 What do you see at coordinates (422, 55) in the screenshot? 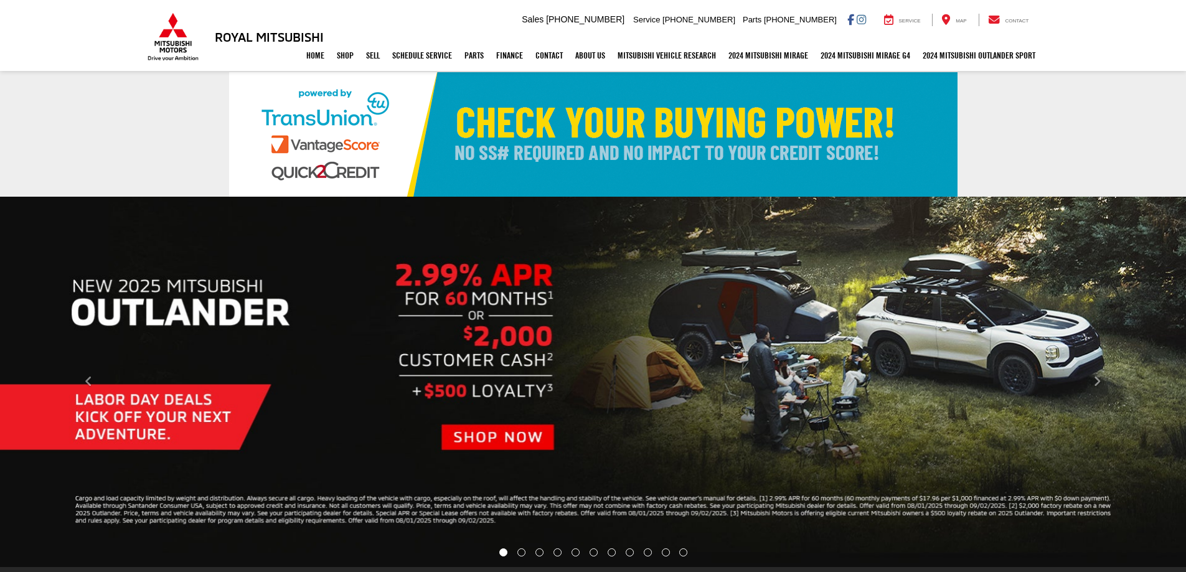
I see `a: Schedule Service: Opens in a new tab` at bounding box center [422, 55].